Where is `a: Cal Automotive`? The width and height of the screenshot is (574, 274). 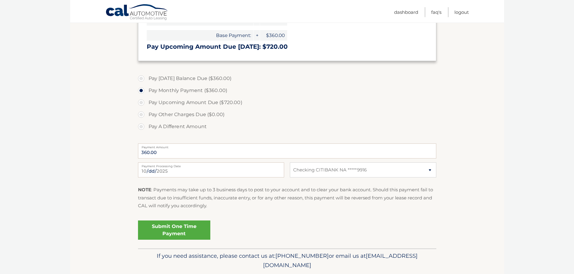 a: Cal Automotive is located at coordinates (137, 13).